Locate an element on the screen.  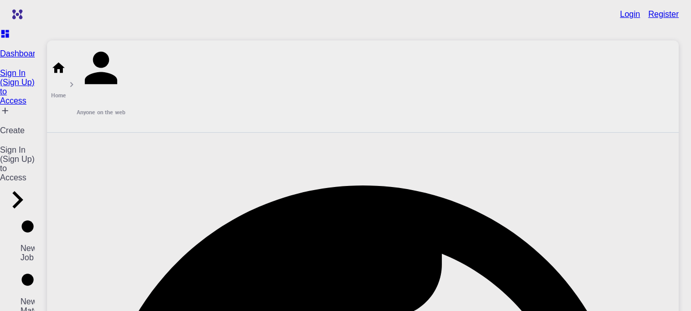
a: Login is located at coordinates (630, 14).